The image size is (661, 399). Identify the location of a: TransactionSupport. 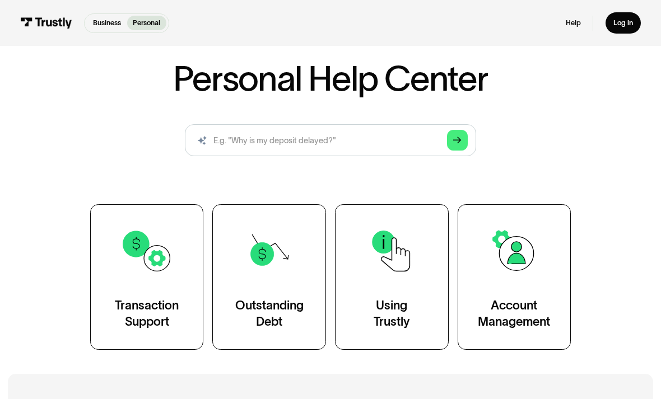
(147, 277).